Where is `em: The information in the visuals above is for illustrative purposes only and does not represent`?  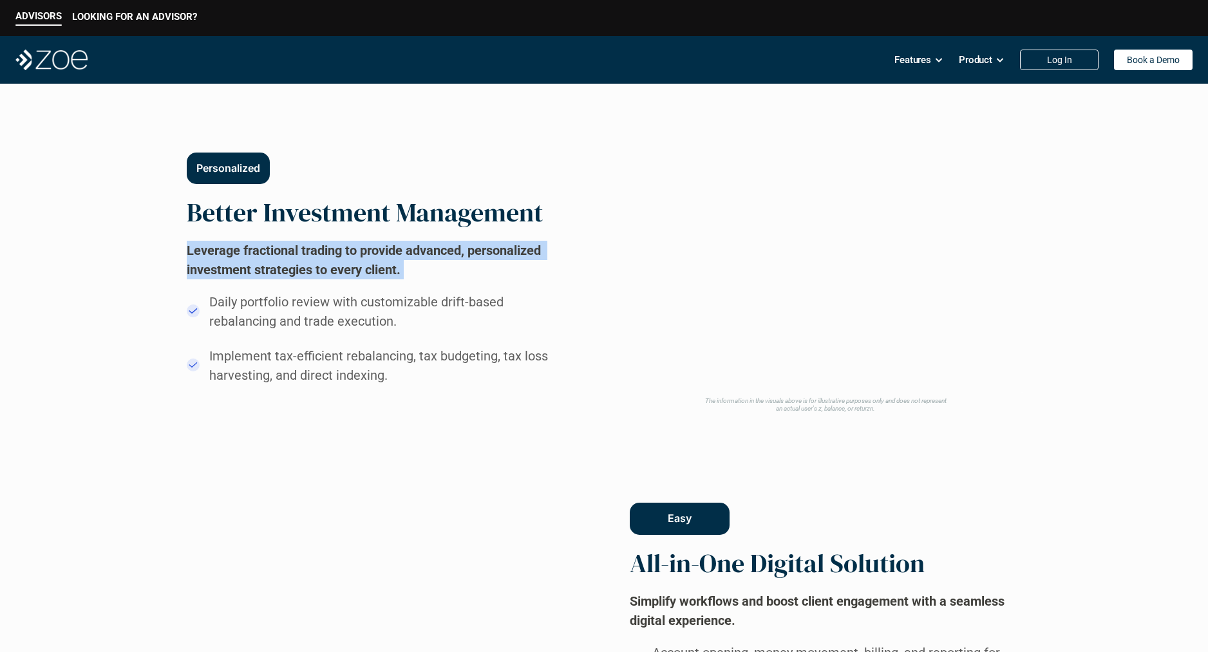 em: The information in the visuals above is for illustrative purposes only and does not represent is located at coordinates (825, 400).